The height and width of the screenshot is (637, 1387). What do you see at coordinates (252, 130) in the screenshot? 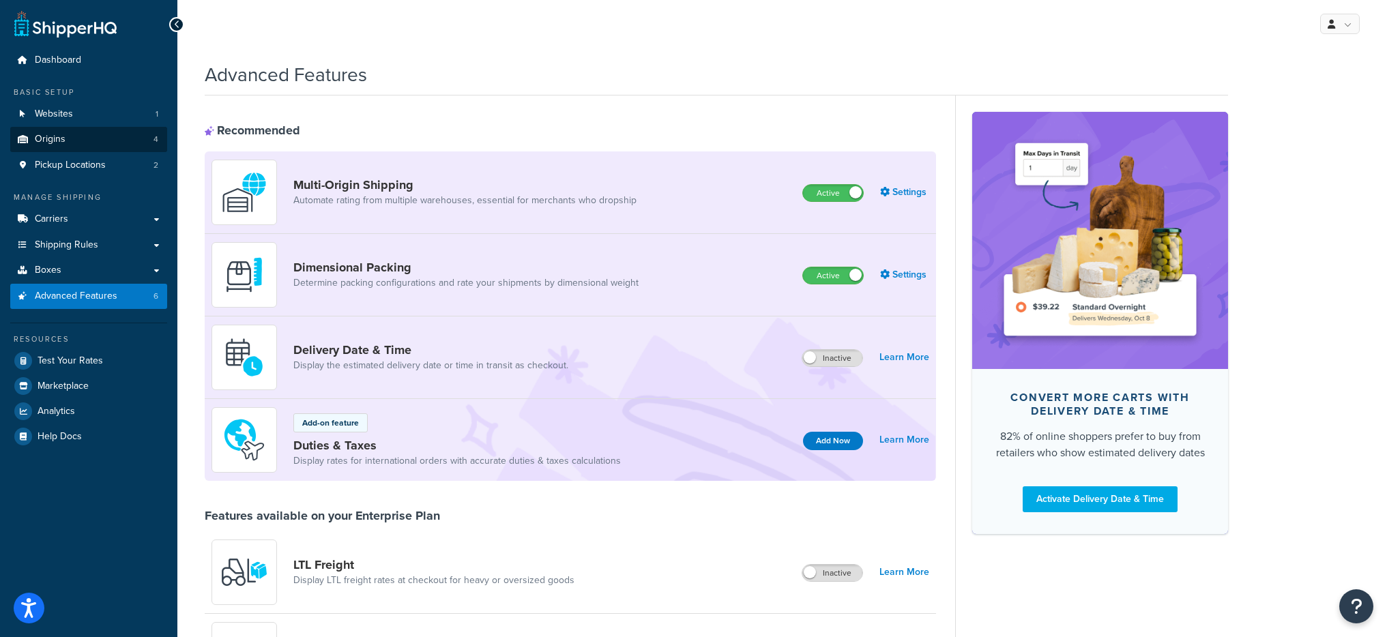
I see `div: Recommended` at bounding box center [252, 130].